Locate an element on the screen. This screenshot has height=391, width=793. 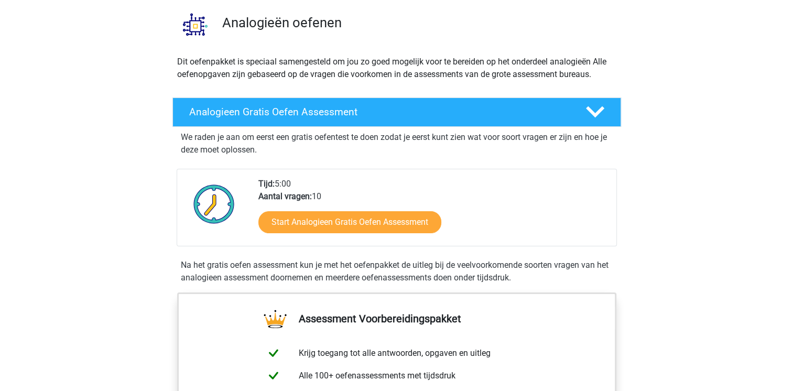
a: Analogieen Gratis Oefen Assessment is located at coordinates (397, 112).